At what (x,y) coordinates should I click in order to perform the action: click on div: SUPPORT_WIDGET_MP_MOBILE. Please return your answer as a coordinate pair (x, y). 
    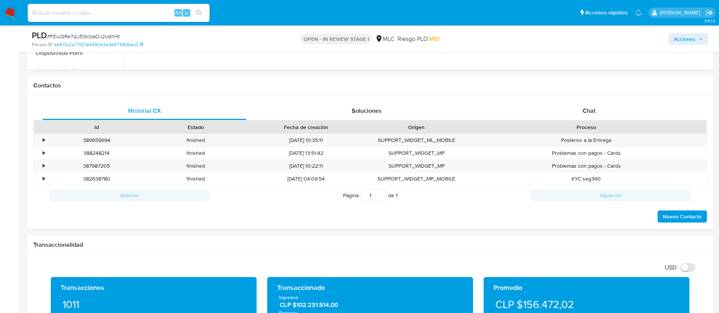
    Looking at the image, I should click on (416, 179).